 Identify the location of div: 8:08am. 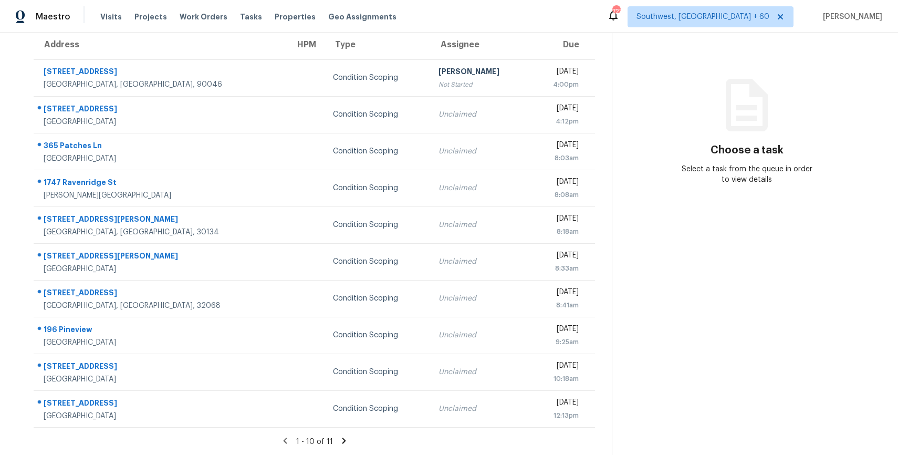
(558, 195).